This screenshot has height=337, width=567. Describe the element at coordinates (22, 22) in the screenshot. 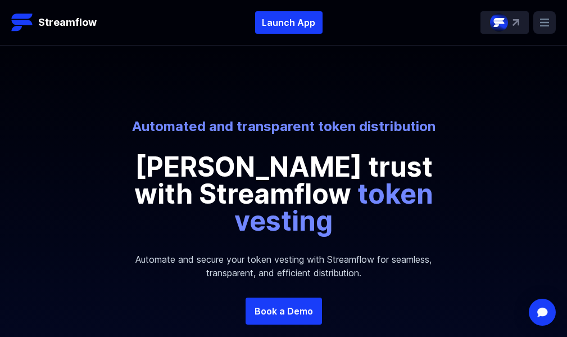

I see `img: Streamflow Logo` at that location.